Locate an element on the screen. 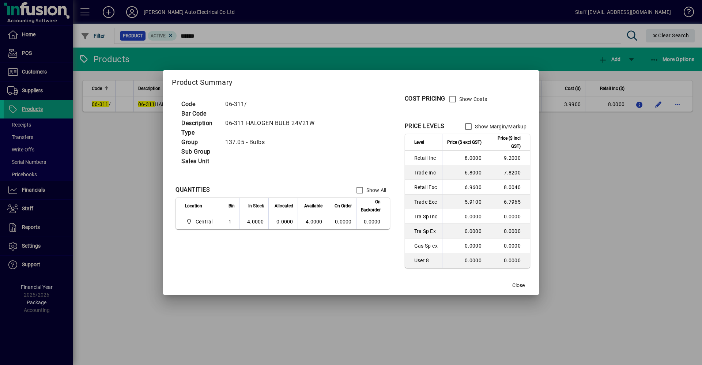  span: Retail Inc is located at coordinates (426, 158).